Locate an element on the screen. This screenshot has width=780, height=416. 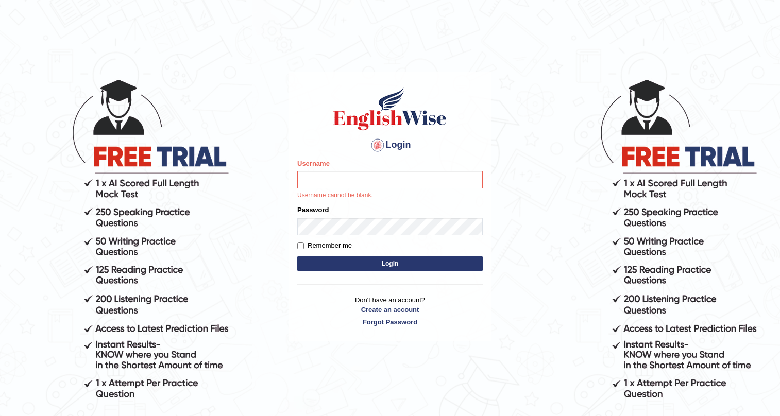
a: Create an account is located at coordinates (390, 310).